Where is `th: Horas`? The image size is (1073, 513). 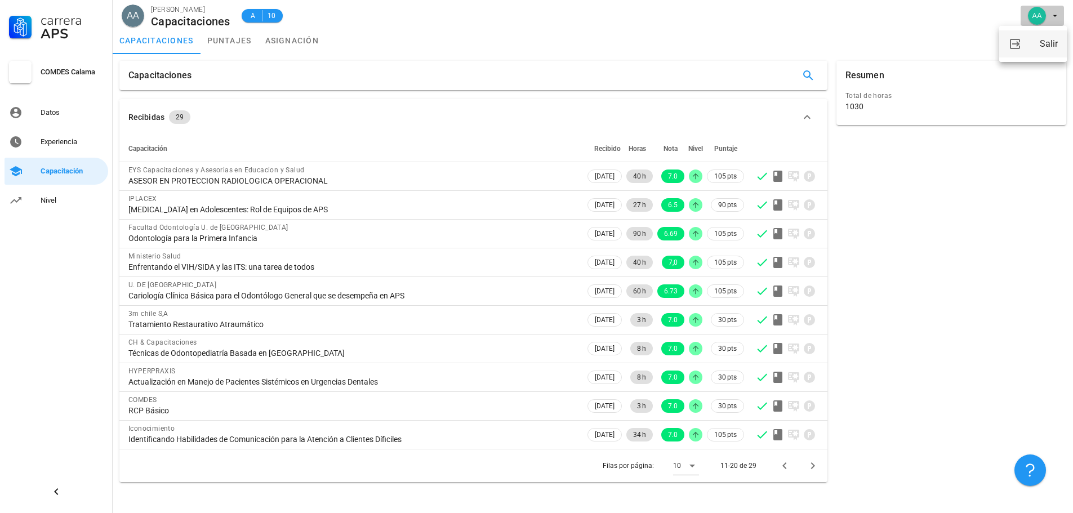 th: Horas is located at coordinates (639, 149).